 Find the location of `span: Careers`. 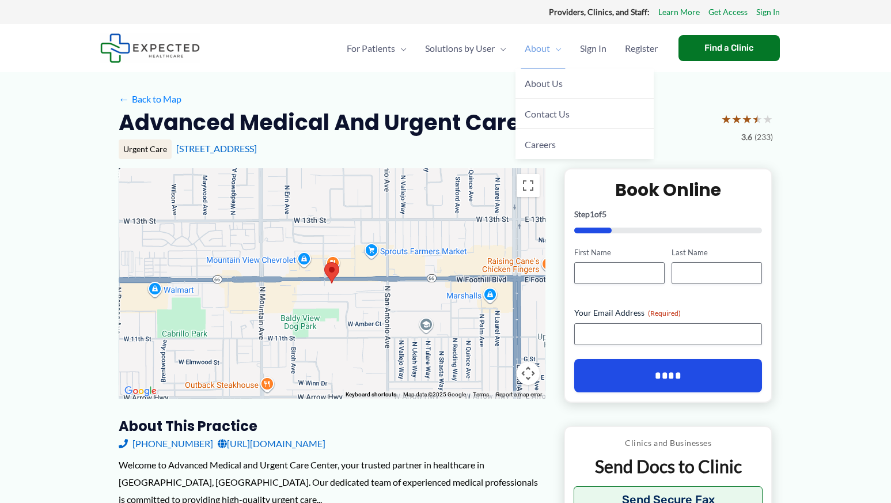

span: Careers is located at coordinates (540, 144).